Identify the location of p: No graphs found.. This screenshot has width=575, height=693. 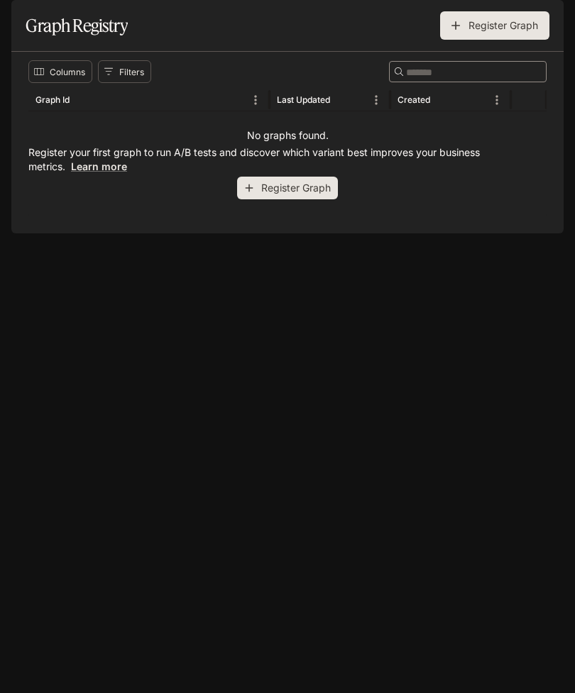
(287, 136).